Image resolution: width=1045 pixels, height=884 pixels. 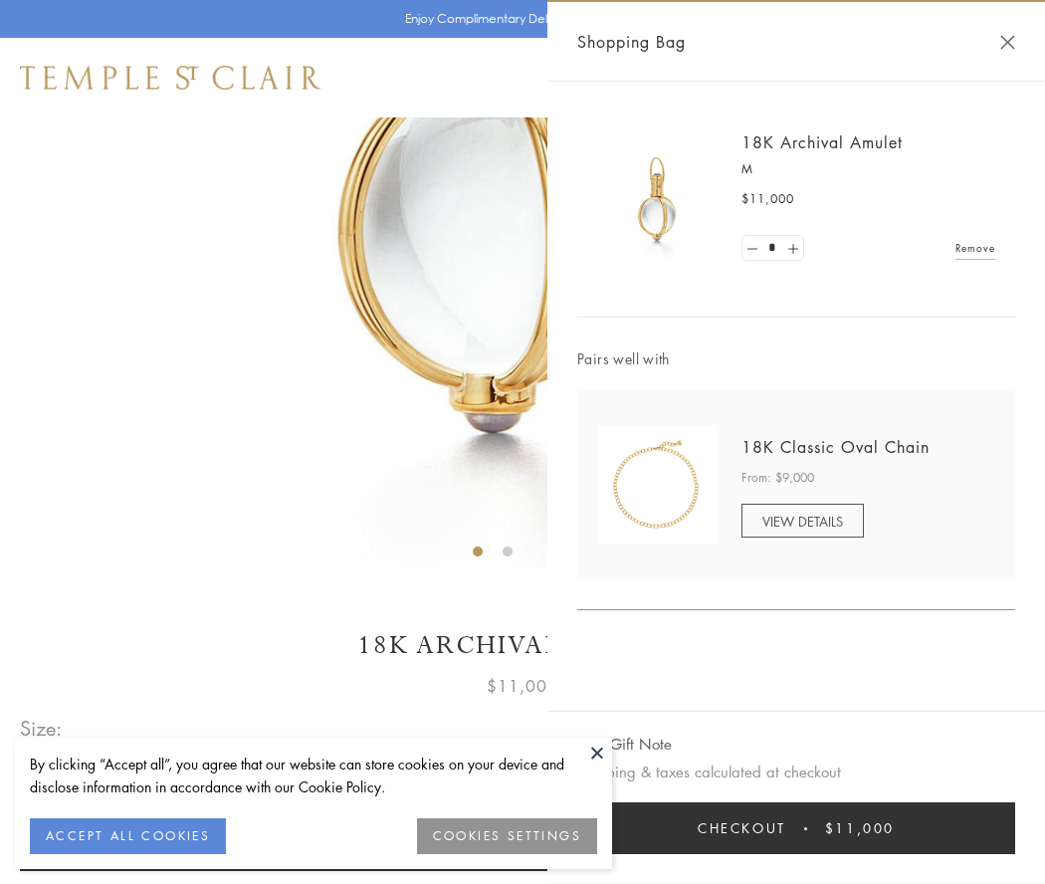 What do you see at coordinates (313, 775) in the screenshot?
I see `div: By clicking “Accept all”, you agree that our website can store cookies on your device and disclos...` at bounding box center [313, 775].